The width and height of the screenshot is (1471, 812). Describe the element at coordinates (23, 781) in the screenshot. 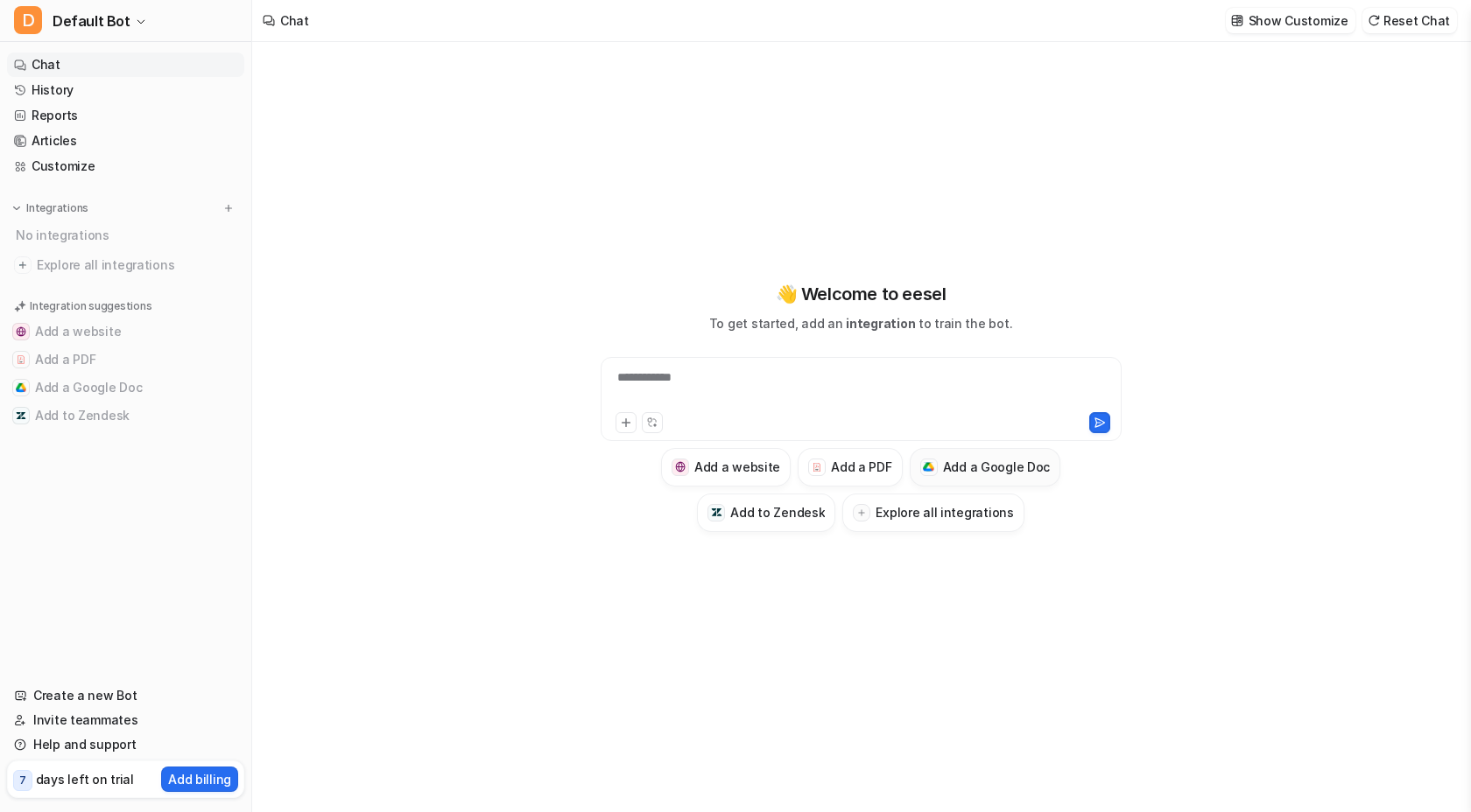

I see `p: 7` at that location.